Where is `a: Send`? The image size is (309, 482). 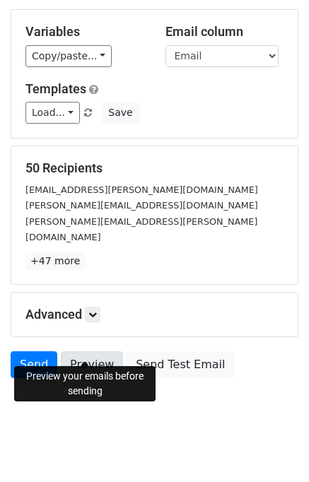
a: Send is located at coordinates (34, 365).